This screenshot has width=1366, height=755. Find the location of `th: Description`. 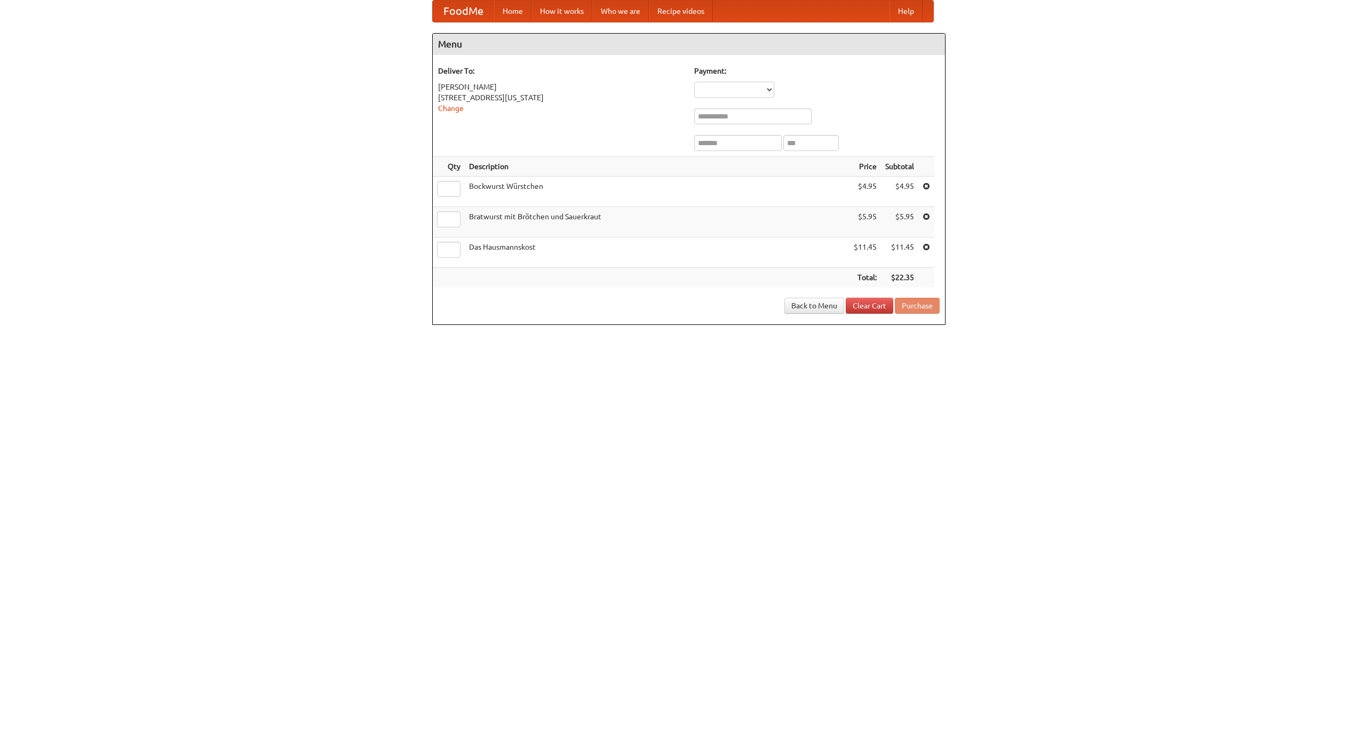

th: Description is located at coordinates (657, 167).